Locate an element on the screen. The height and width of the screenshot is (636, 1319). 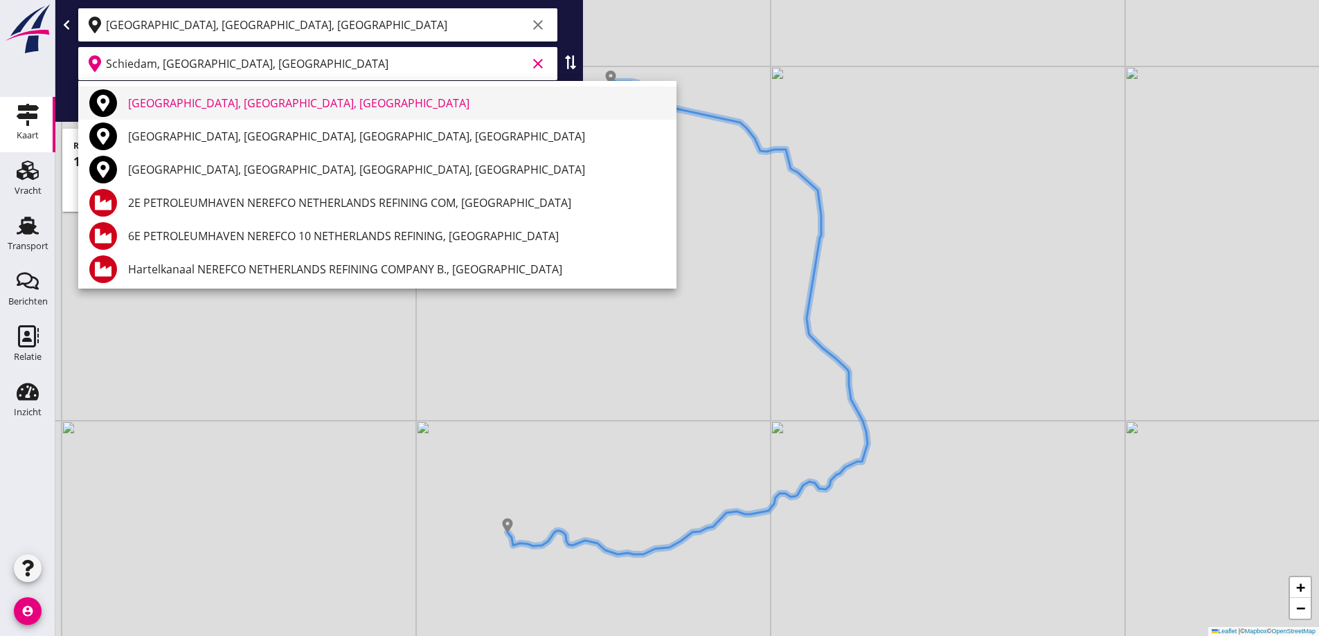
div: Berichten is located at coordinates (28, 301).